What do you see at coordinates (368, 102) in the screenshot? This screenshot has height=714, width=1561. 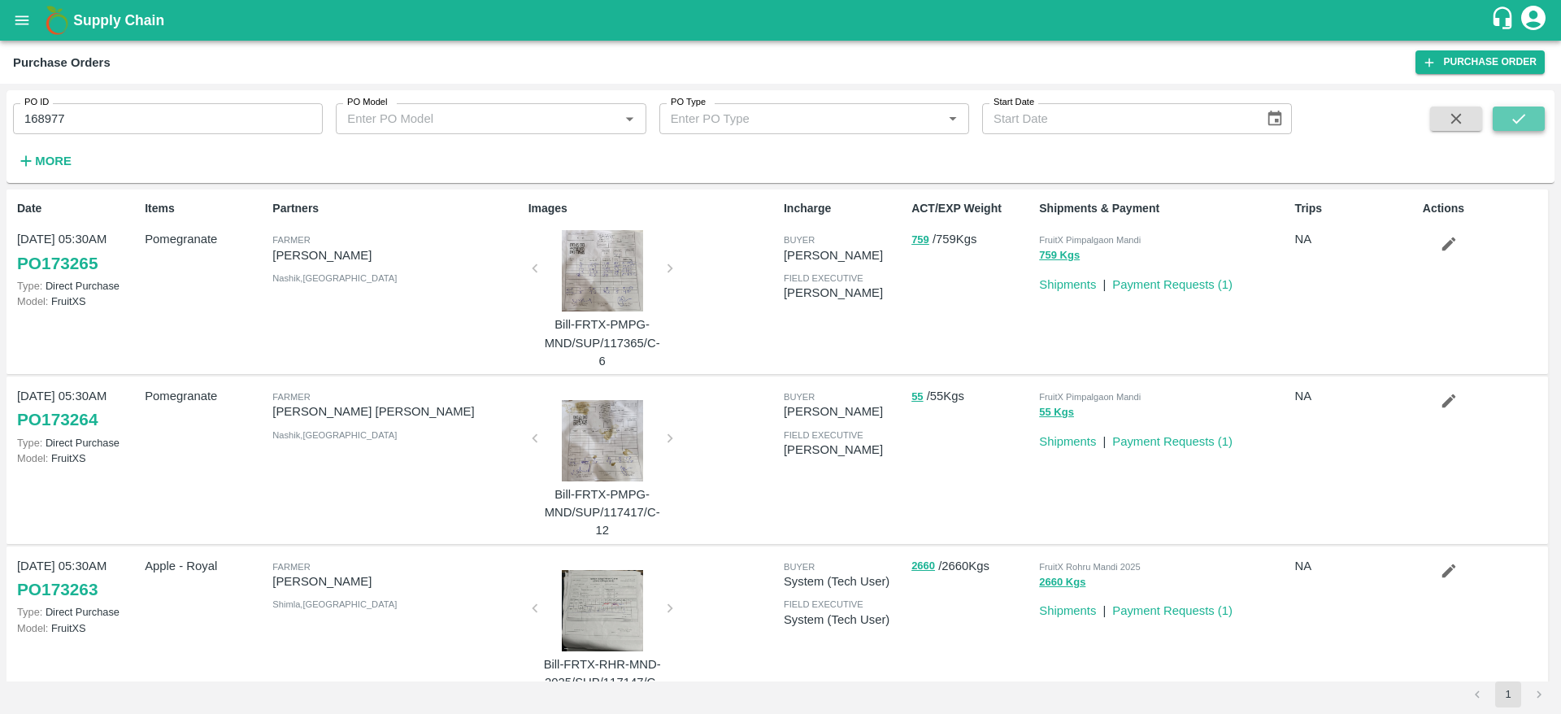 I see `label: PO Model` at bounding box center [368, 102].